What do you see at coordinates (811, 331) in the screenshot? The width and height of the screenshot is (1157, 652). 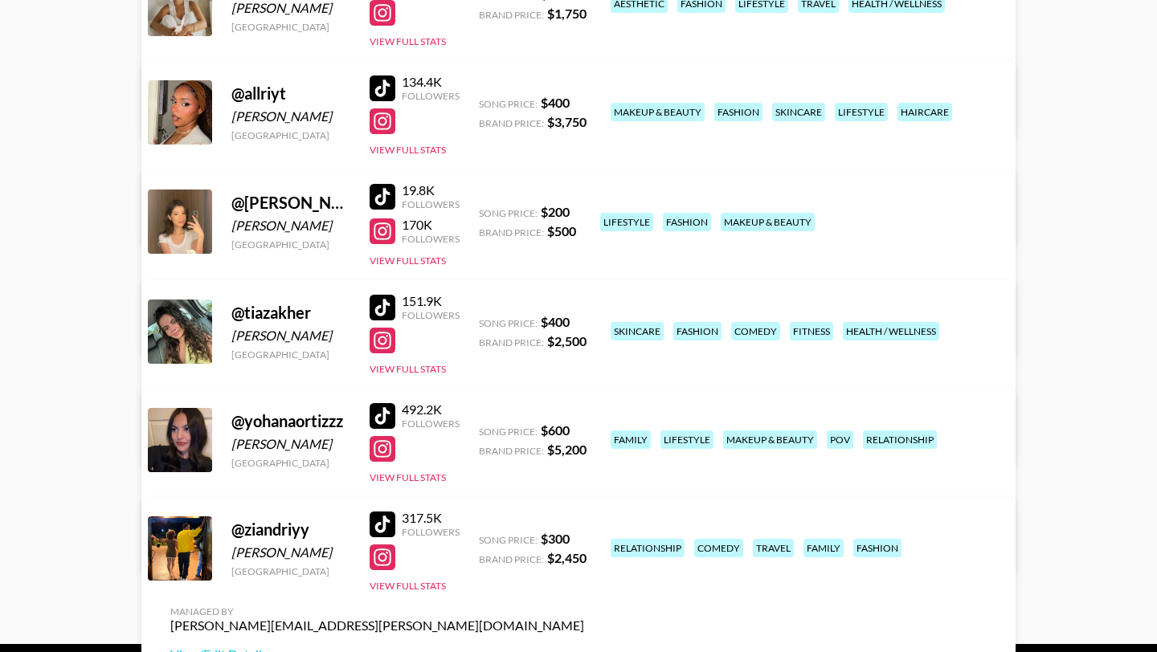 I see `div: fitness` at bounding box center [811, 331].